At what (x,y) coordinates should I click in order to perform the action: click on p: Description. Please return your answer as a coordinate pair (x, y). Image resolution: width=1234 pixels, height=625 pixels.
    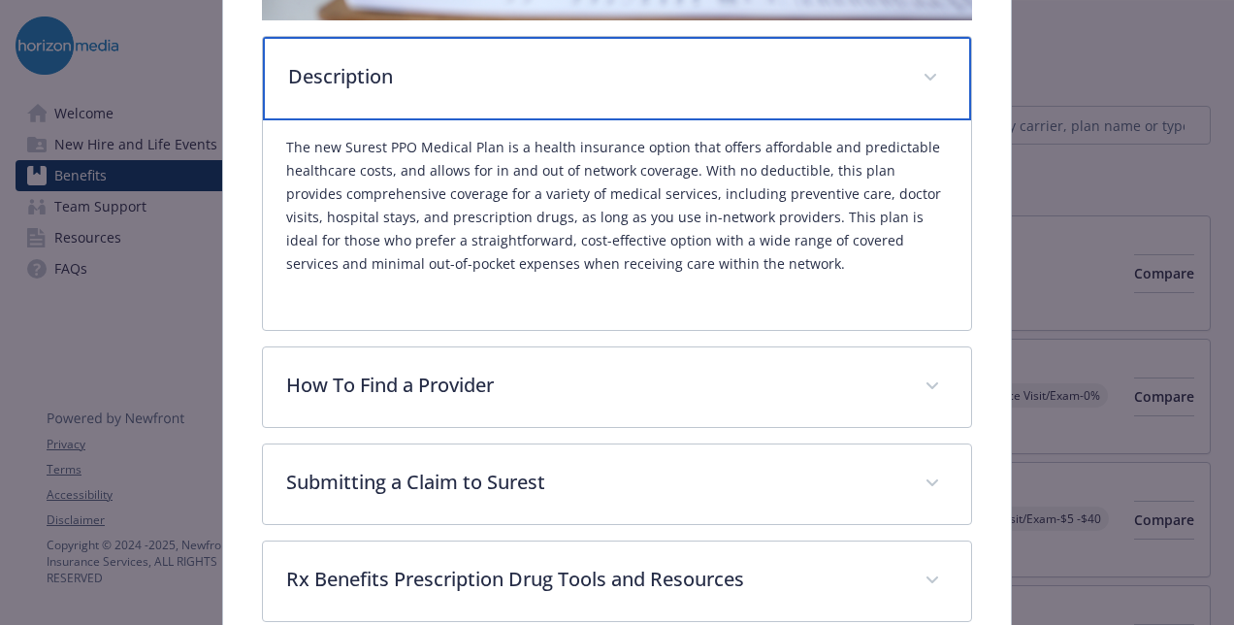
    Looking at the image, I should click on (594, 77).